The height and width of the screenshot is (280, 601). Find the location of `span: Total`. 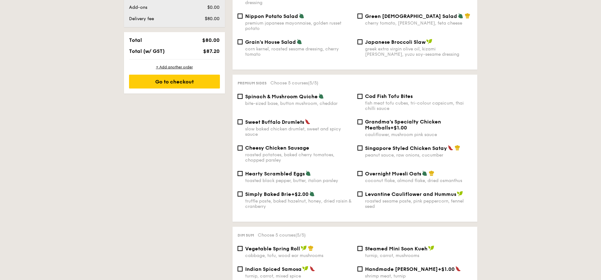

span: Total is located at coordinates (135, 40).